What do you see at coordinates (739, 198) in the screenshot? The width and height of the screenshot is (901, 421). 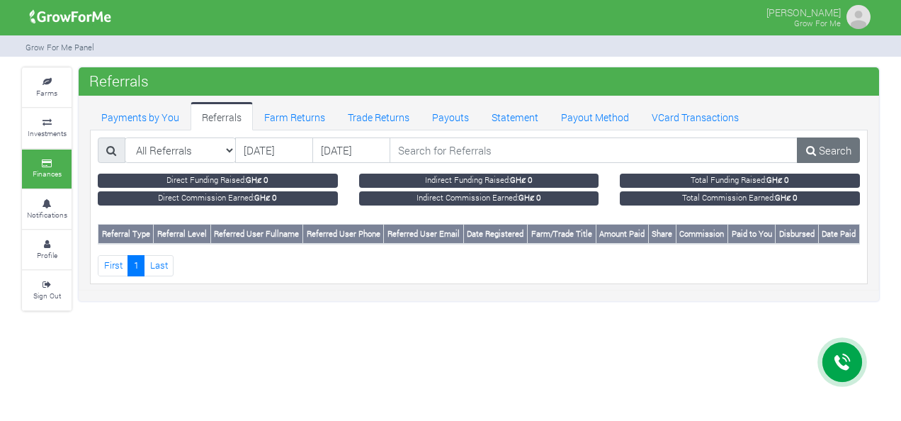 I see `small: Total Commission Earned:` at bounding box center [739, 198].